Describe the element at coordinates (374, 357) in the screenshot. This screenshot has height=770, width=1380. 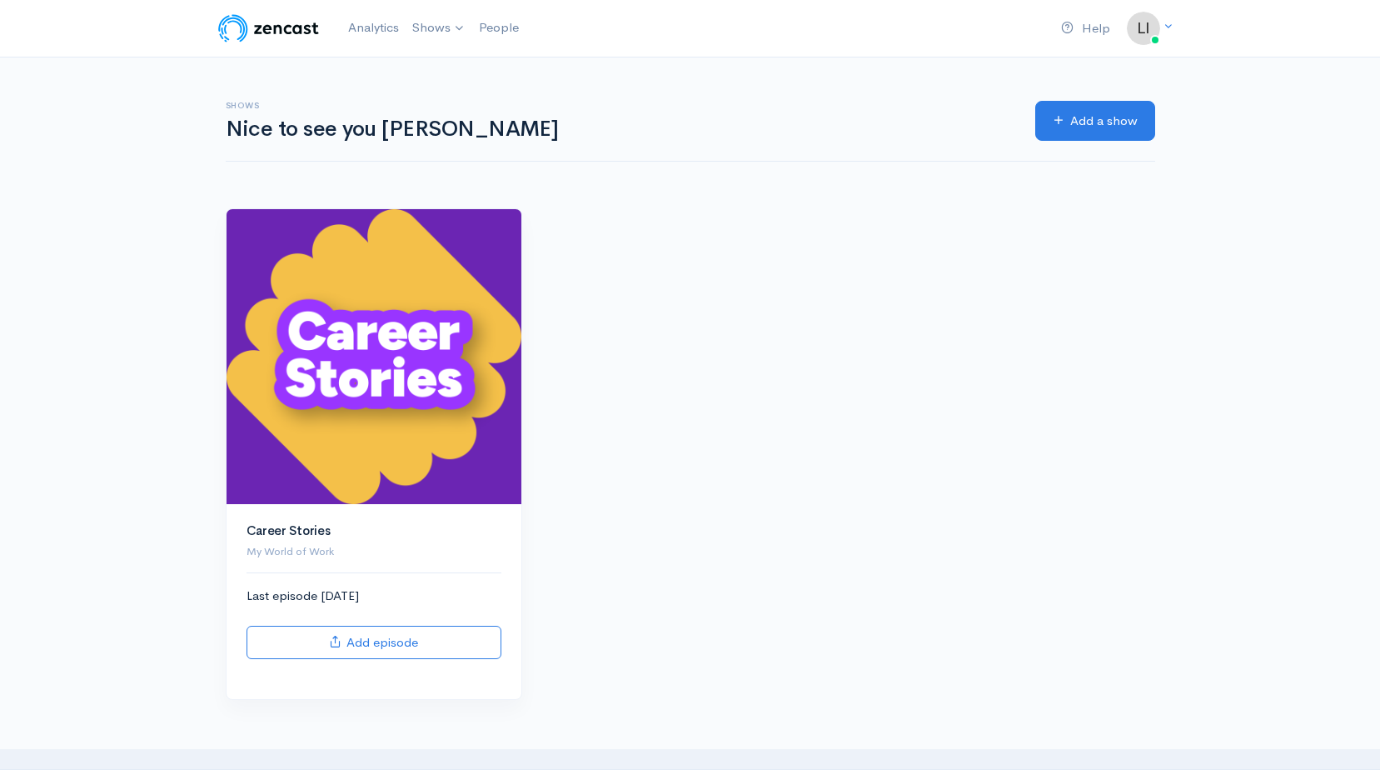
I see `img: Career Stories` at that location.